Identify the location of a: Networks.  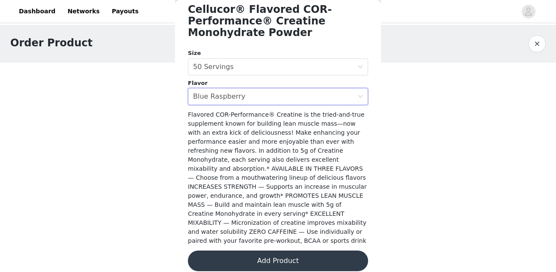
(83, 11).